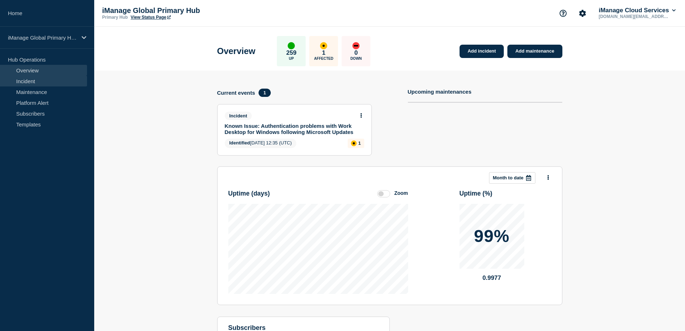 The width and height of the screenshot is (685, 331). Describe the element at coordinates (115, 17) in the screenshot. I see `p: Primary Hub` at that location.